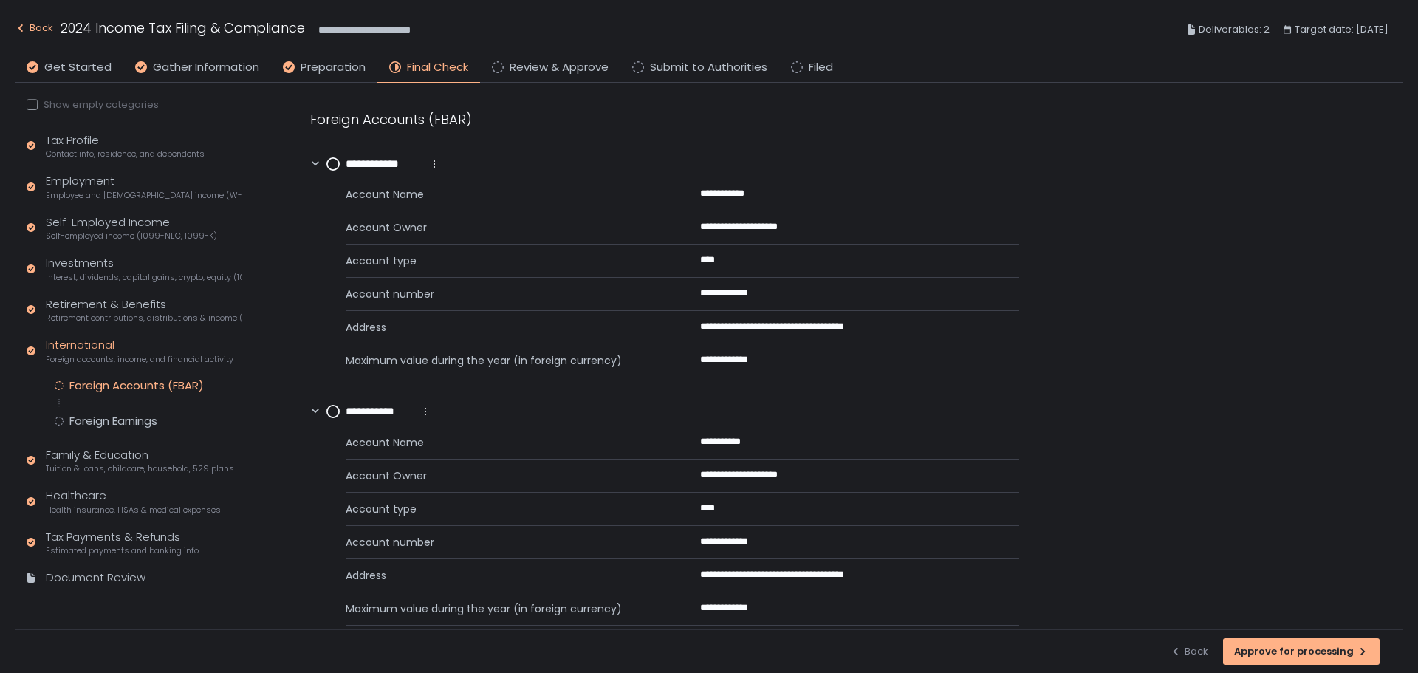 The image size is (1418, 673). I want to click on div: Self-Employed Income, so click(131, 228).